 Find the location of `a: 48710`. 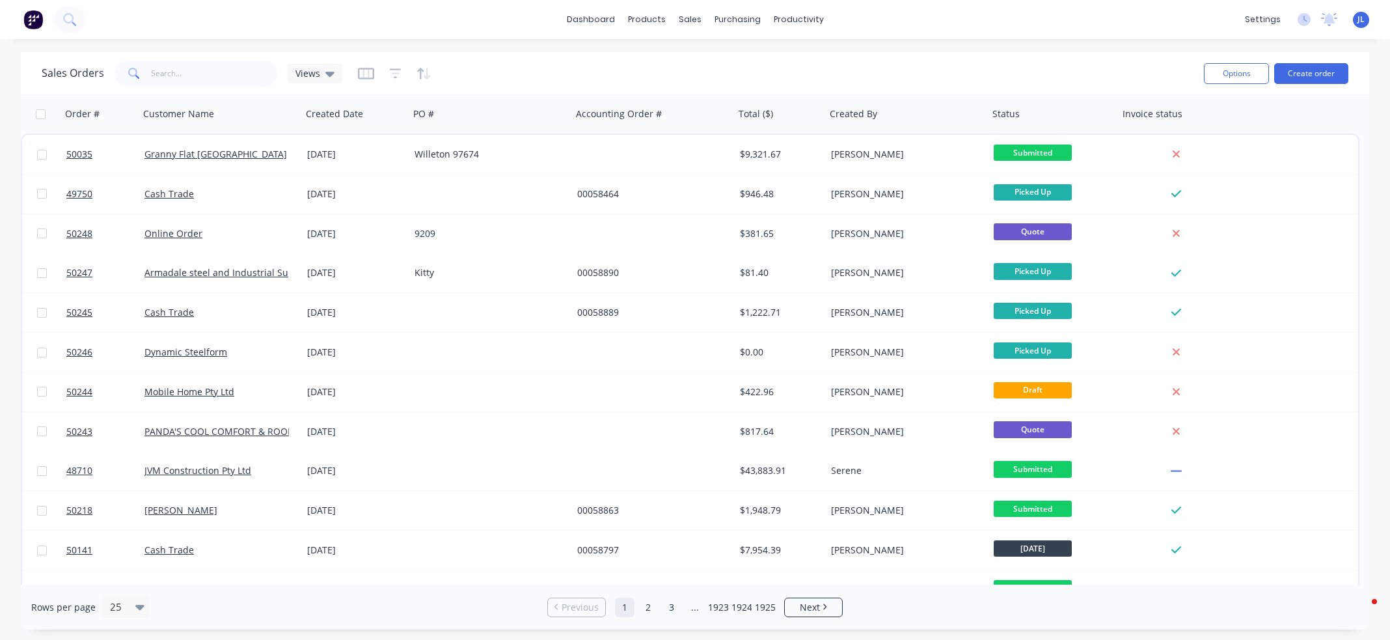

a: 48710 is located at coordinates (105, 470).